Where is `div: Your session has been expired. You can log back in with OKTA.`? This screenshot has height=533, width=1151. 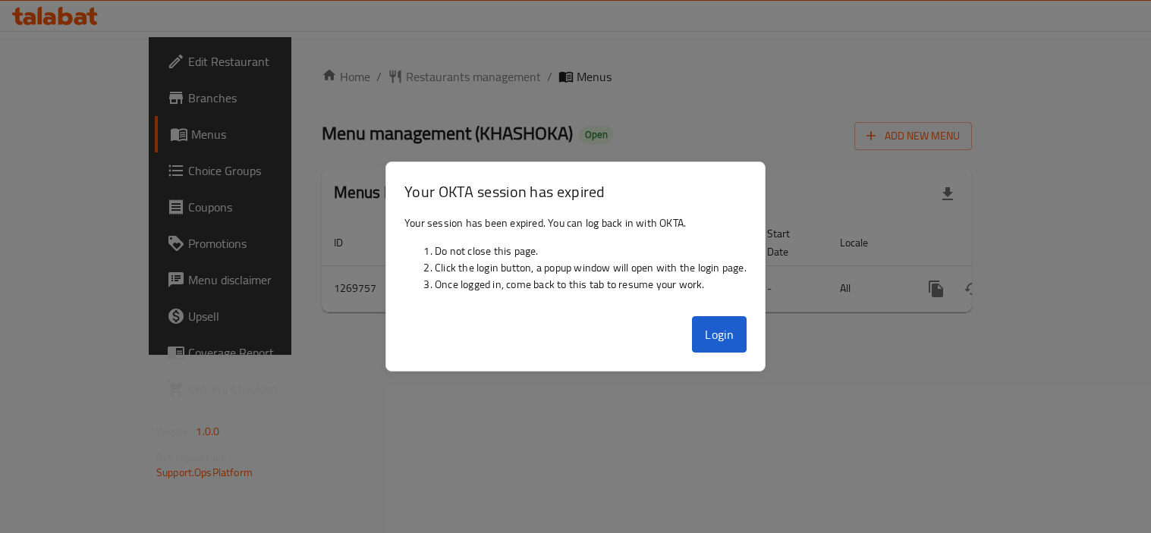 div: Your session has been expired. You can log back in with OKTA. is located at coordinates (575, 259).